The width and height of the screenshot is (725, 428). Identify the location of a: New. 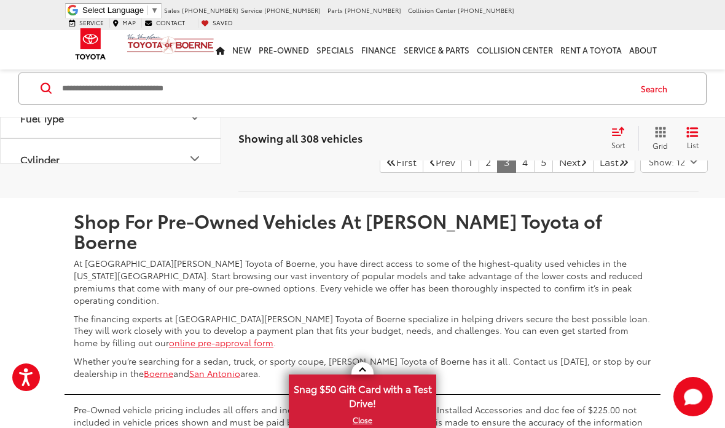
(241, 50).